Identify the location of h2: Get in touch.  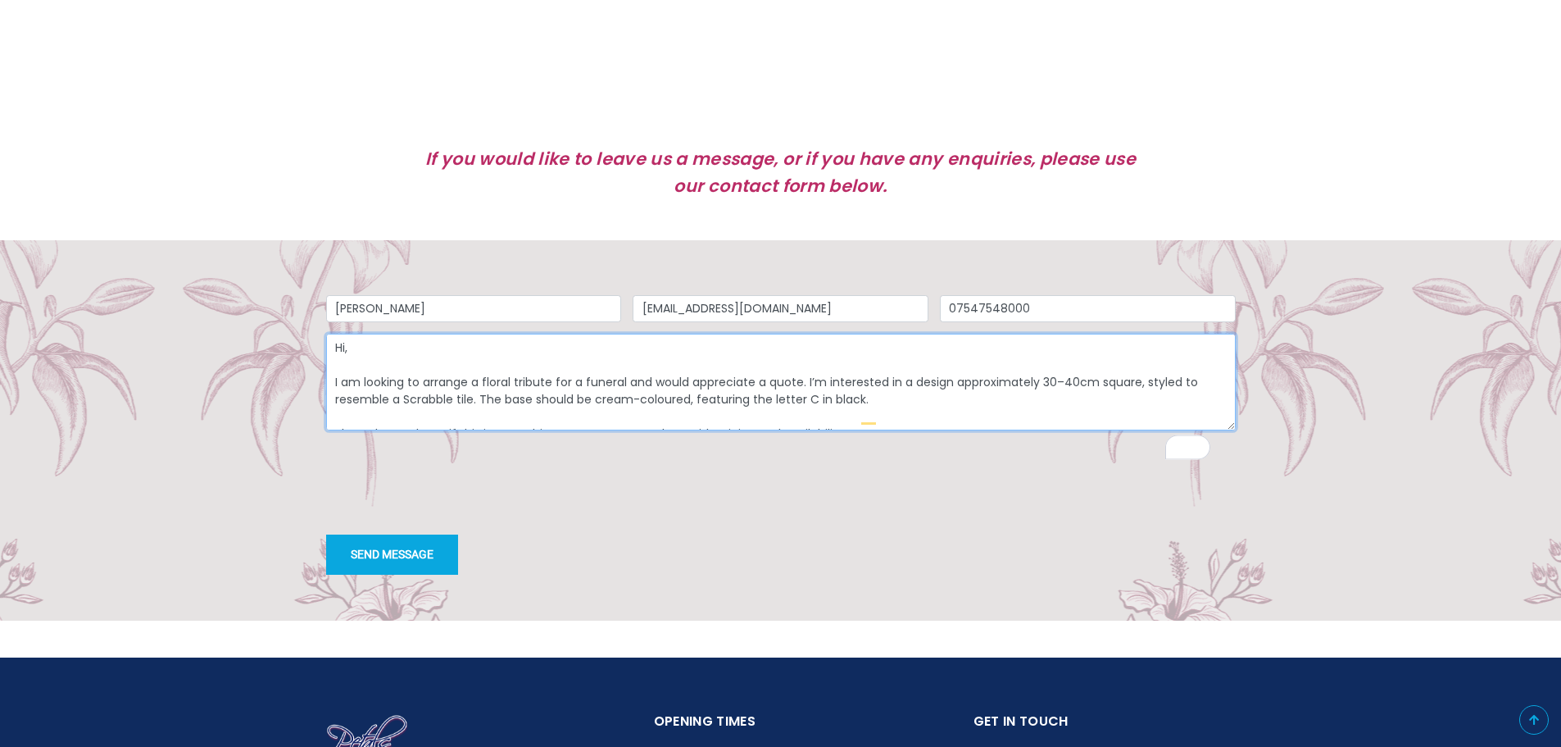
(1101, 726).